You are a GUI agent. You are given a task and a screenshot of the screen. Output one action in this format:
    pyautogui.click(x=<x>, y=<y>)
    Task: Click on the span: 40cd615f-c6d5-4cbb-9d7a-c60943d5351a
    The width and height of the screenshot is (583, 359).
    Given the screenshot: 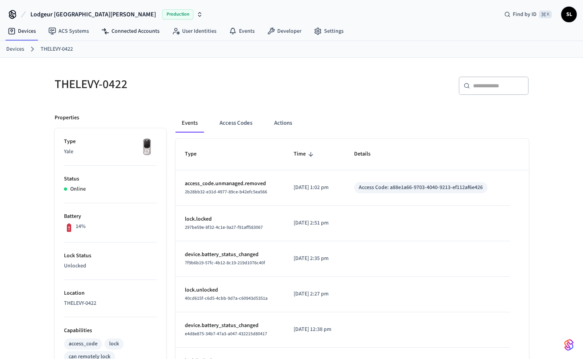 What is the action you would take?
    pyautogui.click(x=226, y=298)
    